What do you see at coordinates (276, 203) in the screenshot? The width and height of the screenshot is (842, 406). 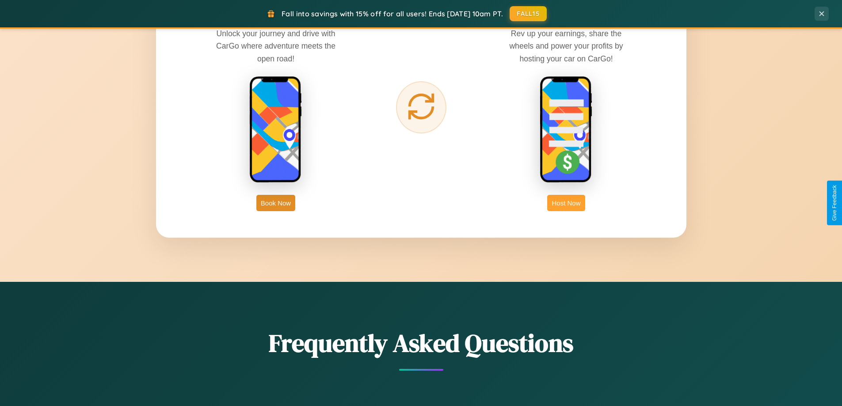 I see `button: Book Now` at bounding box center [276, 203].